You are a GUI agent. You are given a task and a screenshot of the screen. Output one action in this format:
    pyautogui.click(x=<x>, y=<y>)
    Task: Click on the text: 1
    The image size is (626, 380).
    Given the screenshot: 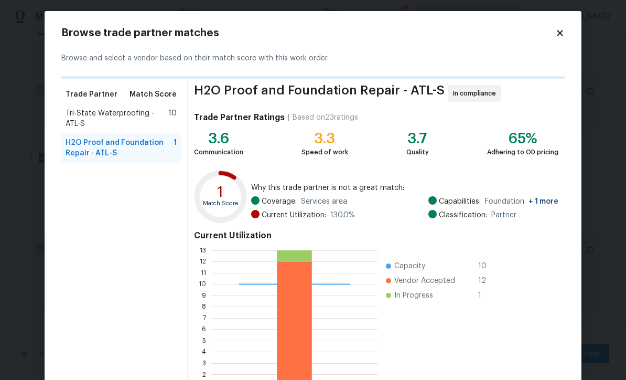 What is the action you would take?
    pyautogui.click(x=220, y=192)
    